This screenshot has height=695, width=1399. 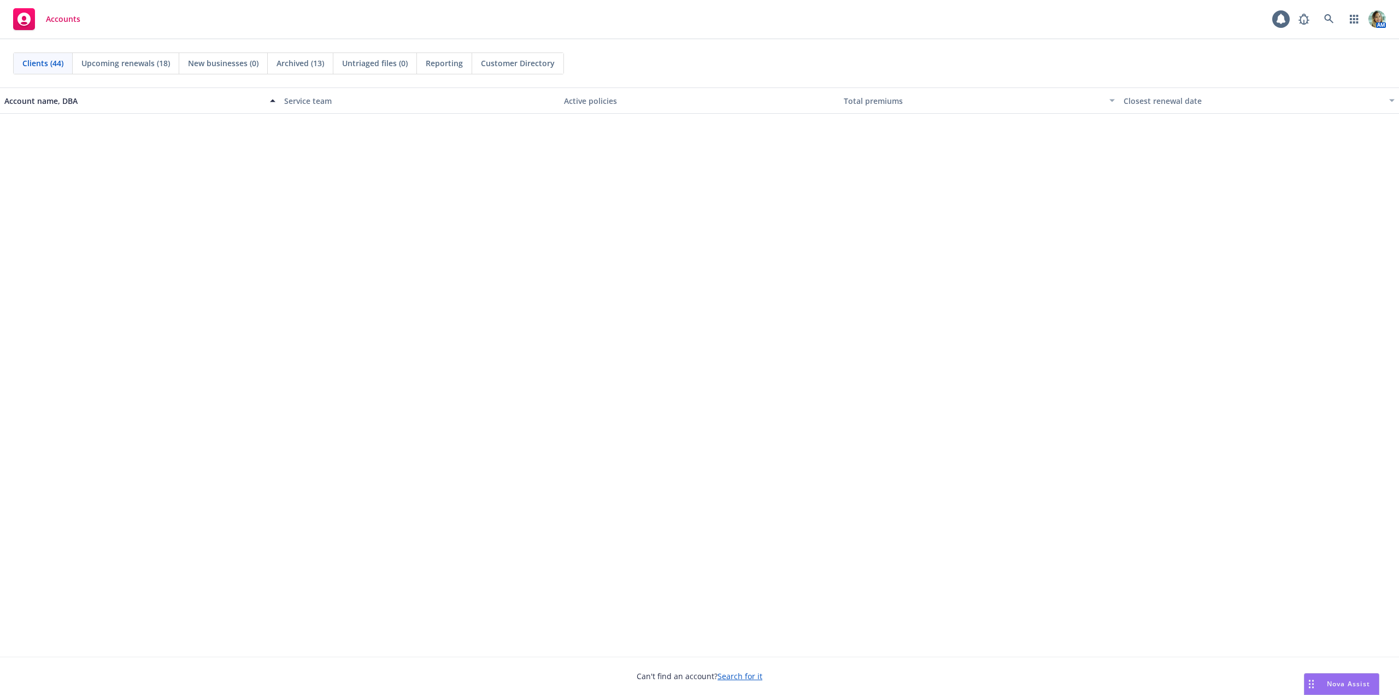 I want to click on a: Search for it, so click(x=740, y=675).